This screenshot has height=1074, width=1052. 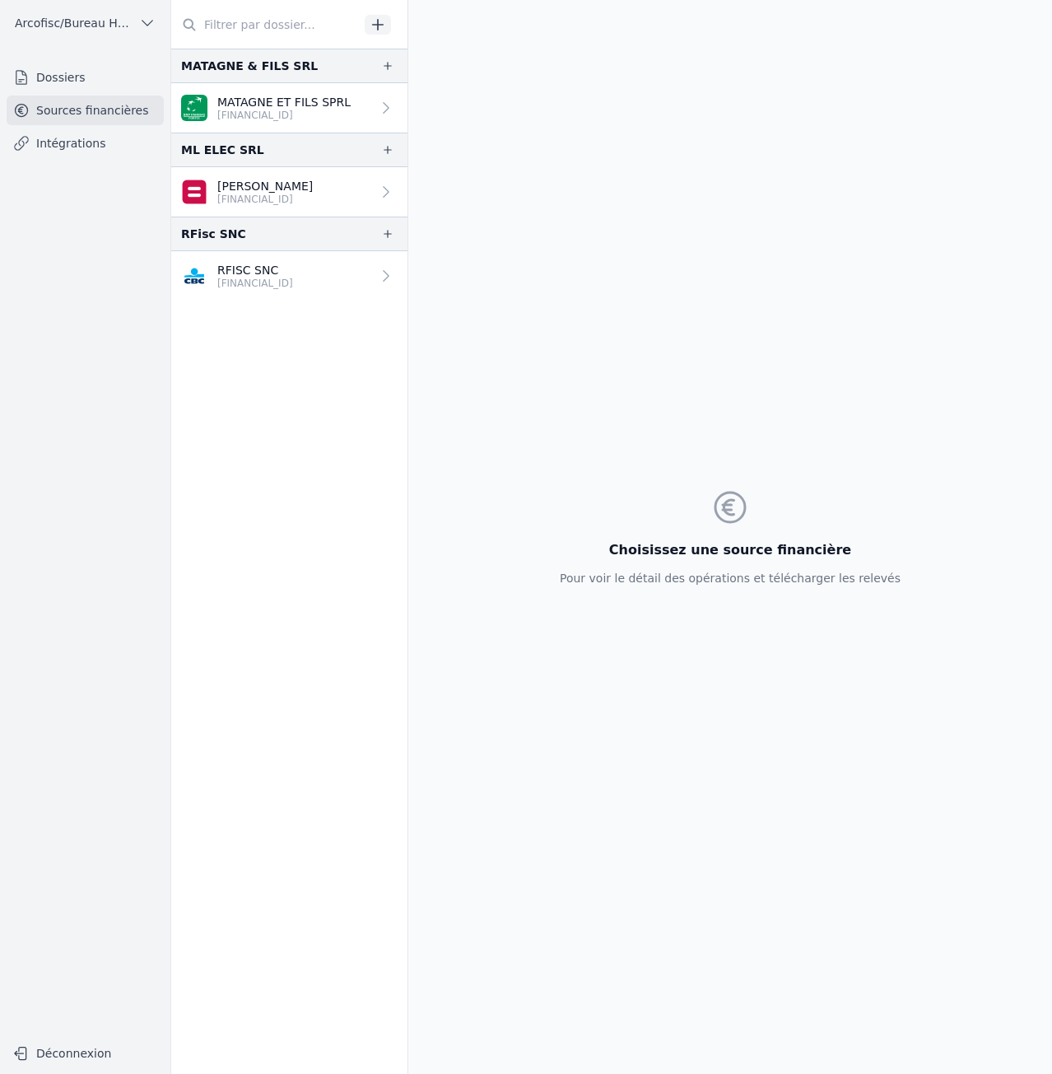 What do you see at coordinates (194, 276) in the screenshot?
I see `img: CBC_CREGBEBB.png` at bounding box center [194, 276].